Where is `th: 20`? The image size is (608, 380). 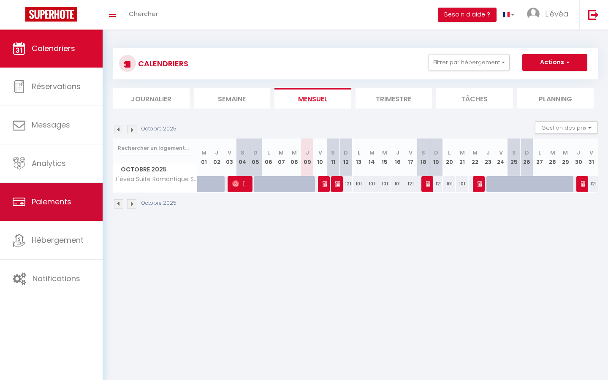 th: 20 is located at coordinates (449, 157).